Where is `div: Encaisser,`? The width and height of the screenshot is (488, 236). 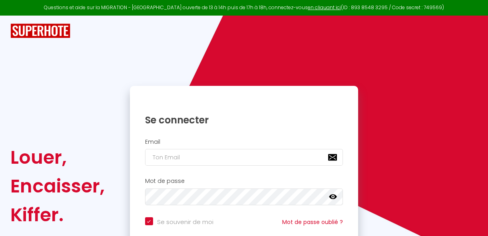
div: Encaisser, is located at coordinates (58, 186).